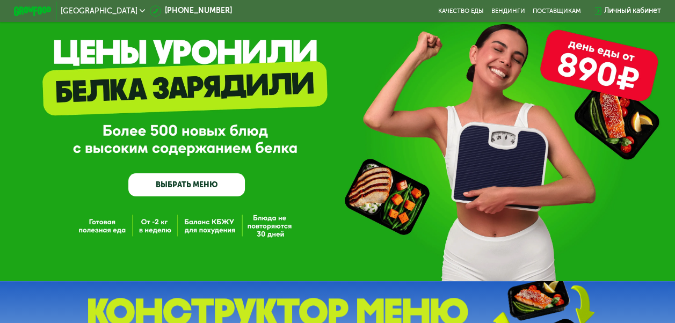 The height and width of the screenshot is (323, 675). I want to click on div: поставщикам, so click(557, 11).